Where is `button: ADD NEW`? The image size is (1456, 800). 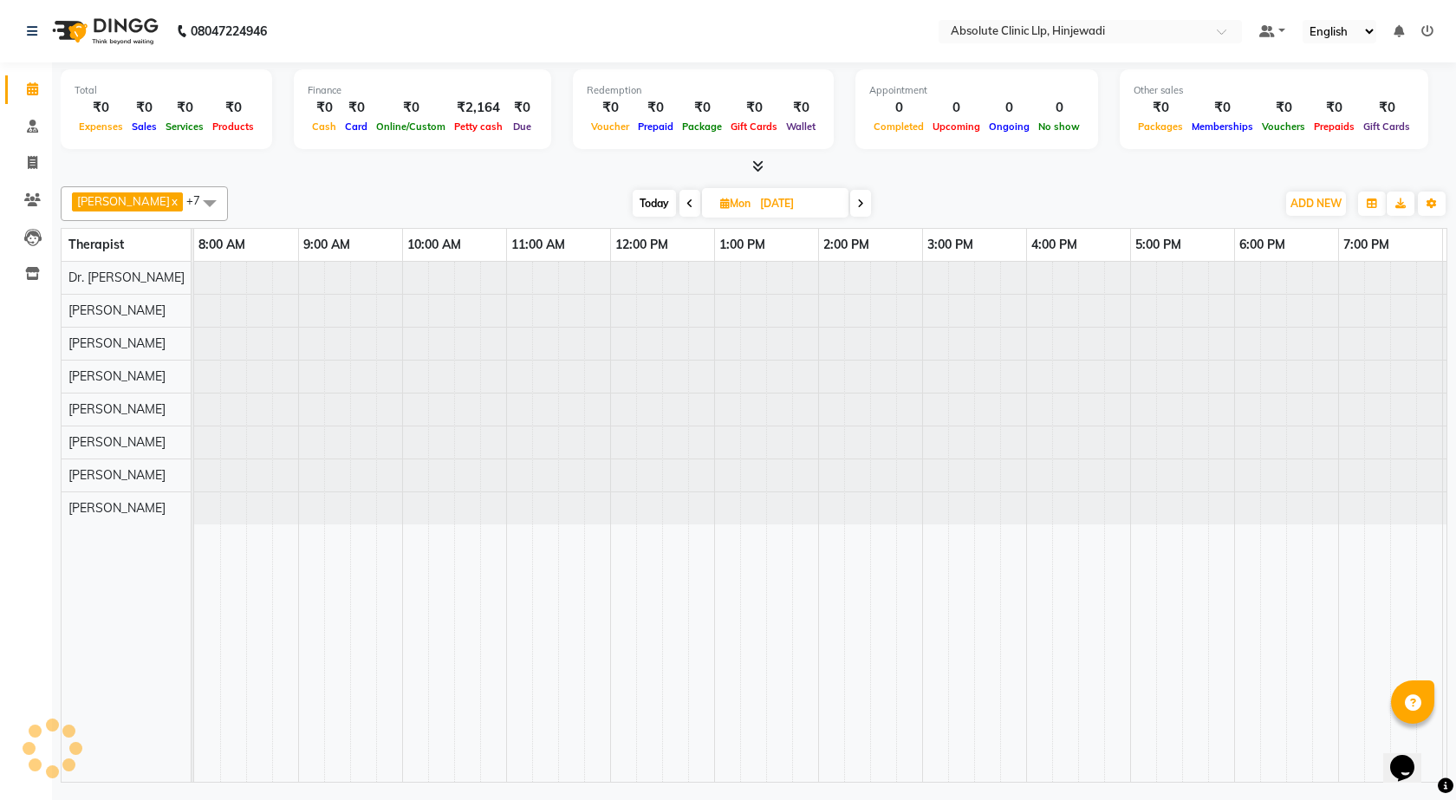 button: ADD NEW is located at coordinates (1316, 204).